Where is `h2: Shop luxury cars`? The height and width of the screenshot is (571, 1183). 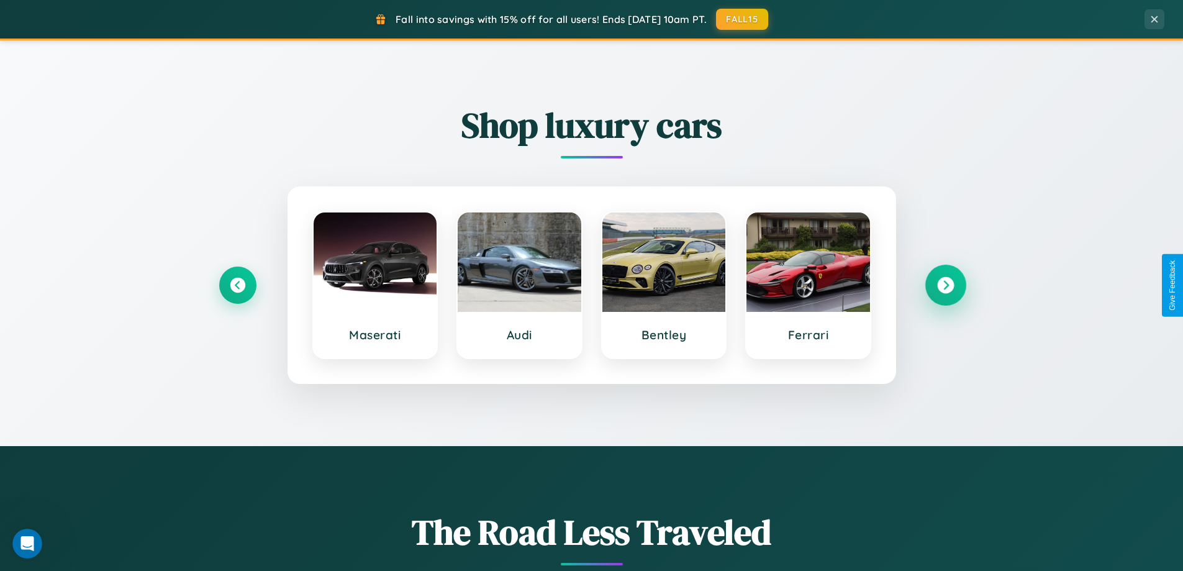 h2: Shop luxury cars is located at coordinates (592, 125).